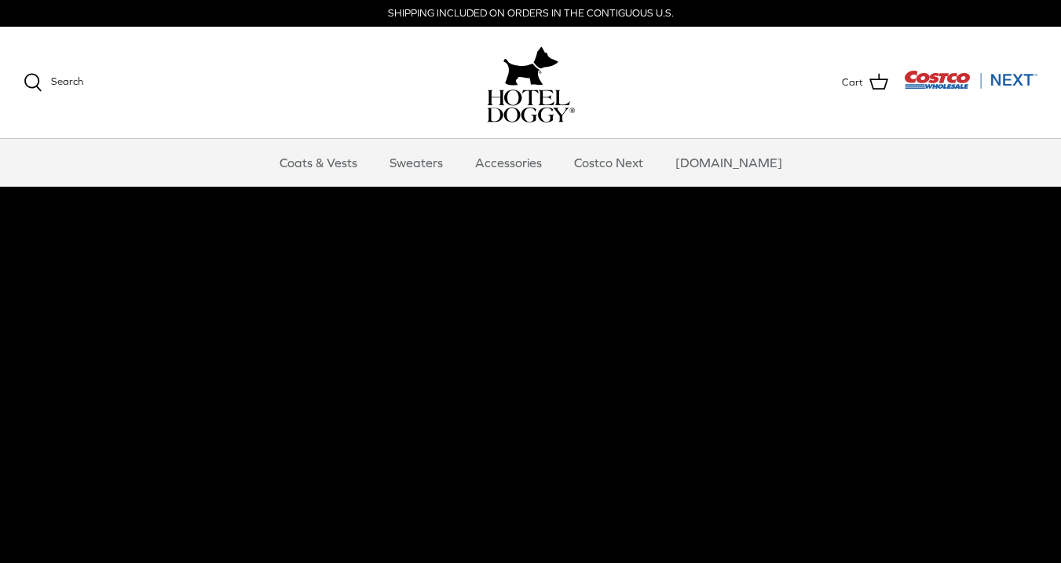  Describe the element at coordinates (531, 82) in the screenshot. I see `a: hoteldoggy.com hoteldoggycom` at that location.